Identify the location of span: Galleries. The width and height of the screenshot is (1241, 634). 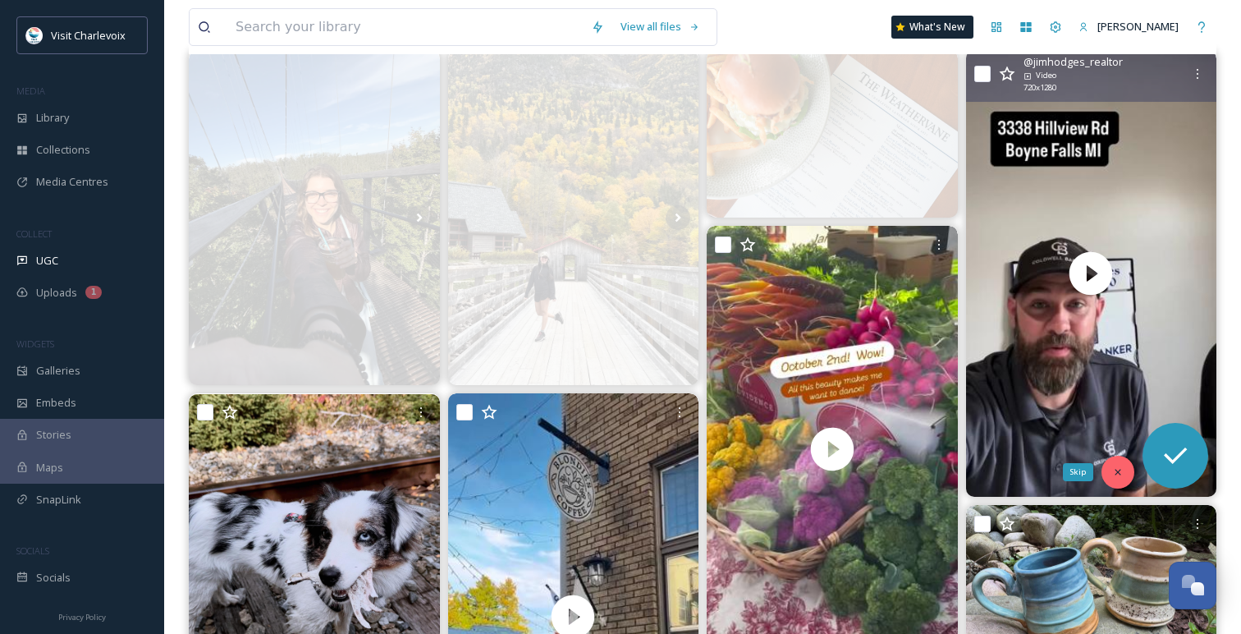
(58, 370).